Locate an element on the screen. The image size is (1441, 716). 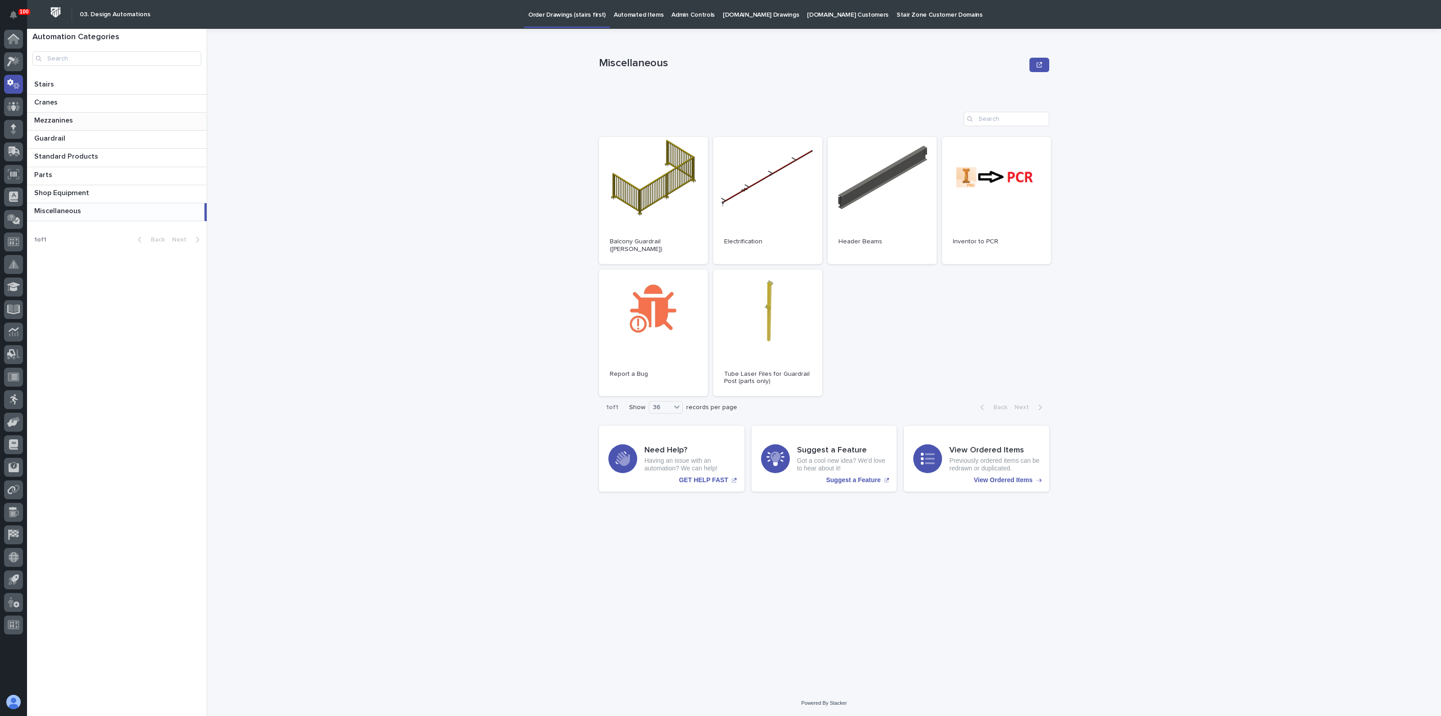
a: MezzaninesMezzanines is located at coordinates (117, 122).